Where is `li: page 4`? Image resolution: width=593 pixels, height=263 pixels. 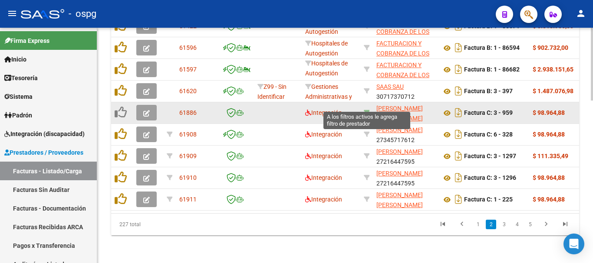 li: page 4 is located at coordinates (517, 225).